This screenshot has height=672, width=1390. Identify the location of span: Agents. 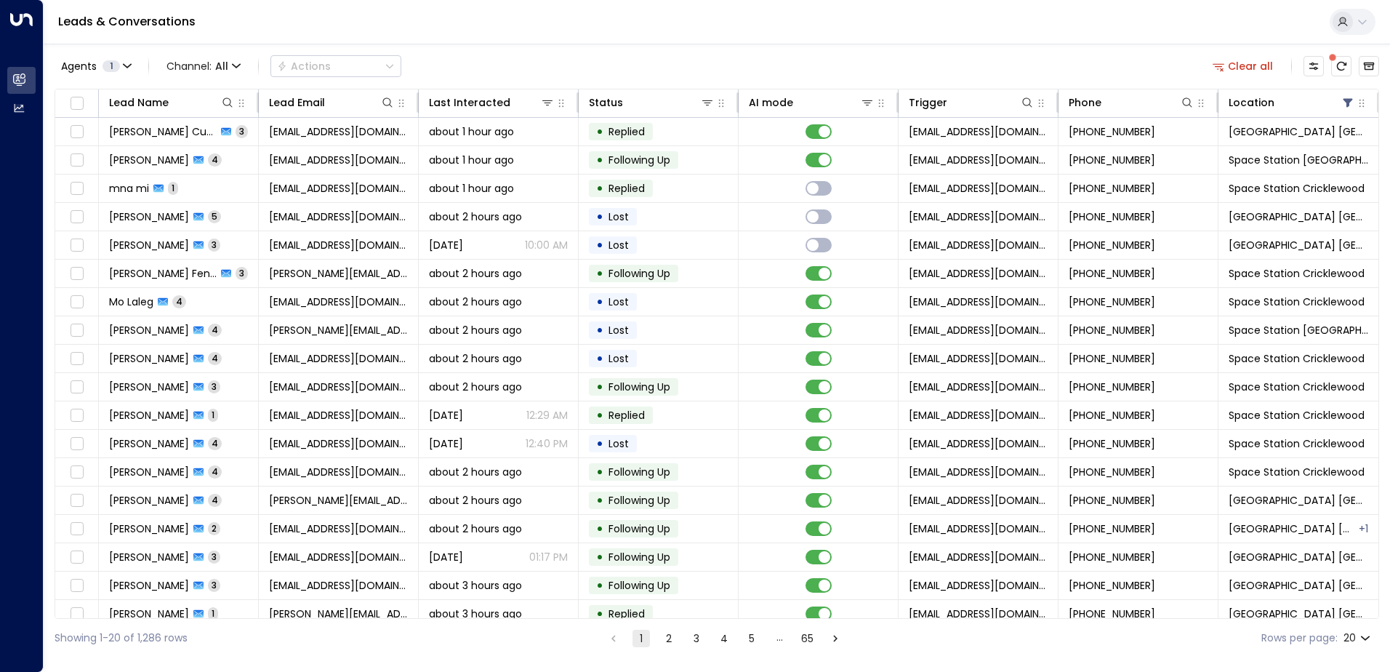
(79, 66).